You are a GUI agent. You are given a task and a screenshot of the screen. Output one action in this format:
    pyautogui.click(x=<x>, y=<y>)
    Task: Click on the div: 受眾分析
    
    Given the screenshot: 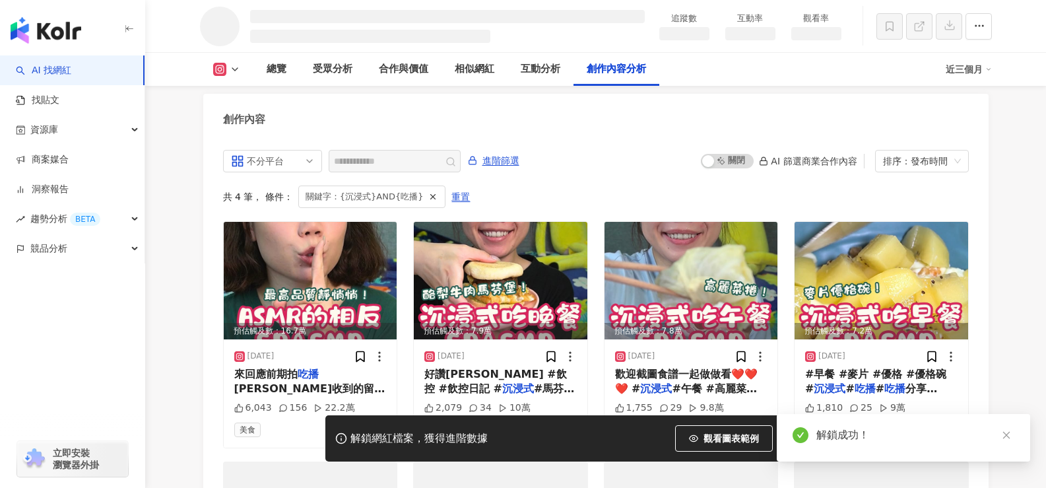 What is the action you would take?
    pyautogui.click(x=333, y=69)
    